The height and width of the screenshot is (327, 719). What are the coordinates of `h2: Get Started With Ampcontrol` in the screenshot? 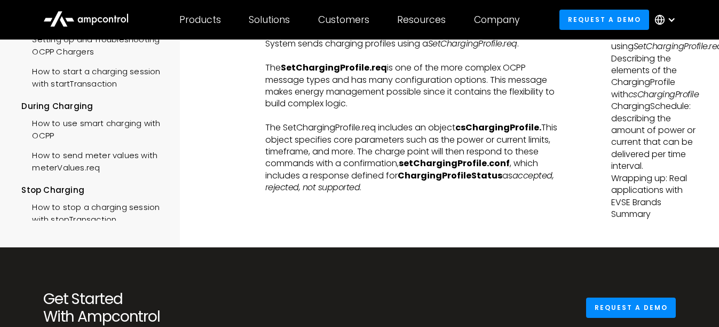 It's located at (141, 307).